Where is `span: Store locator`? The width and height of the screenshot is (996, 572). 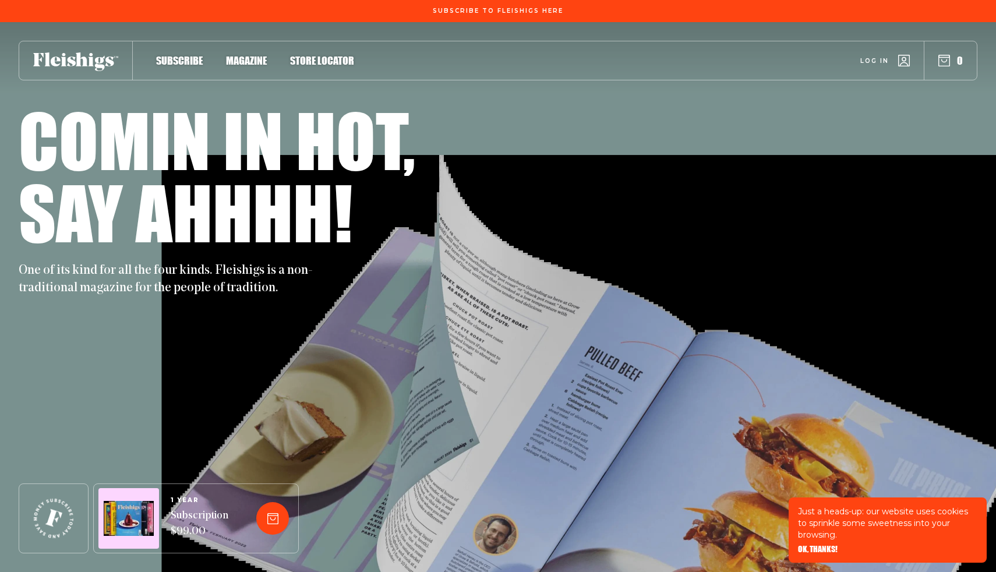
span: Store locator is located at coordinates (322, 61).